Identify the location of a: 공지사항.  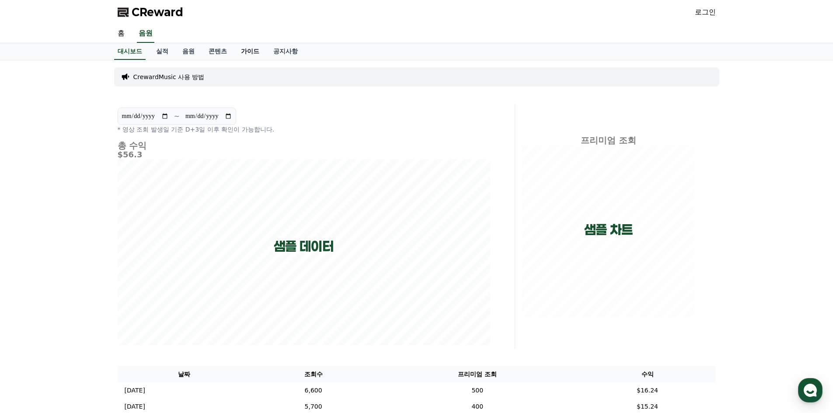
(286, 52).